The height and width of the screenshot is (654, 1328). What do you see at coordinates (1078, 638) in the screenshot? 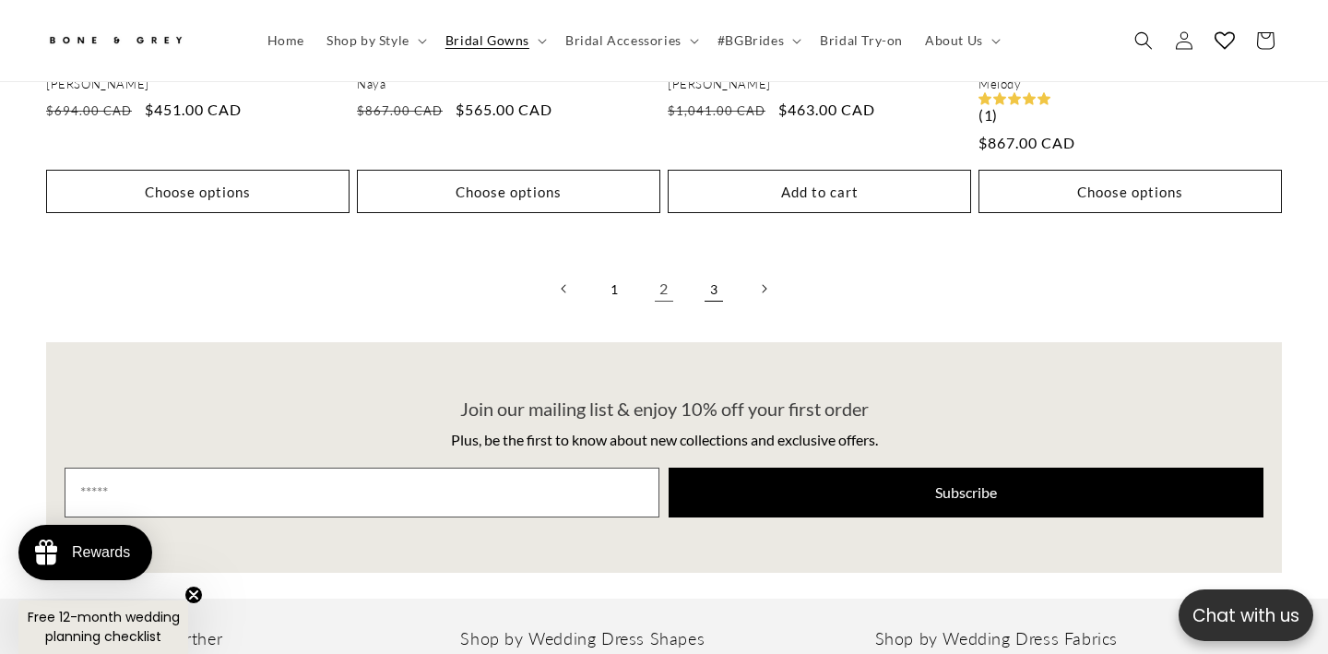
I see `h2: Shop by Wedding Dress Fabrics` at bounding box center [1078, 638].